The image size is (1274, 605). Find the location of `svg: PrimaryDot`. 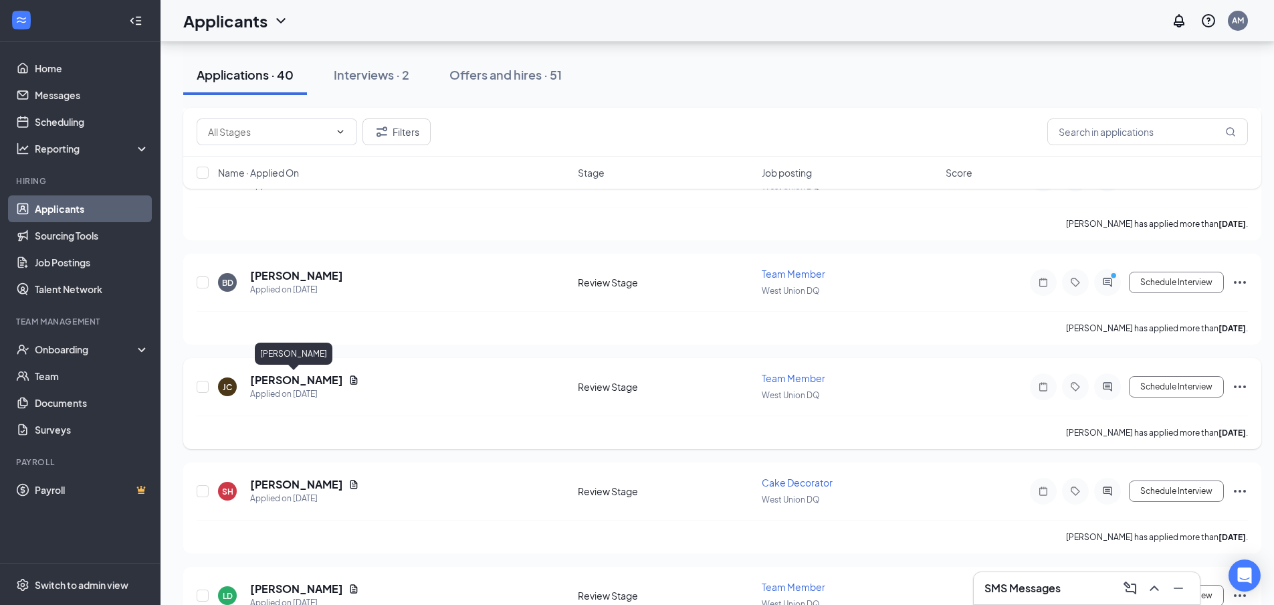

svg: PrimaryDot is located at coordinates (1116, 277).